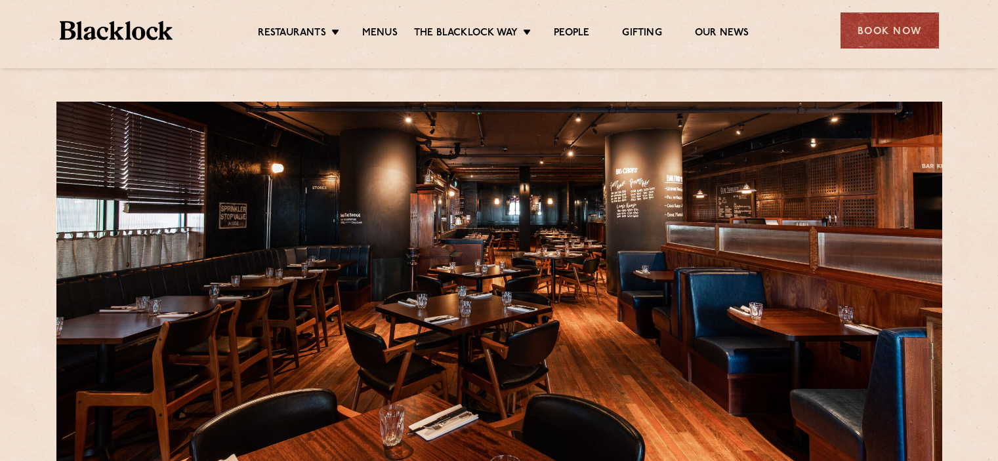  Describe the element at coordinates (722, 34) in the screenshot. I see `a: Our News` at that location.